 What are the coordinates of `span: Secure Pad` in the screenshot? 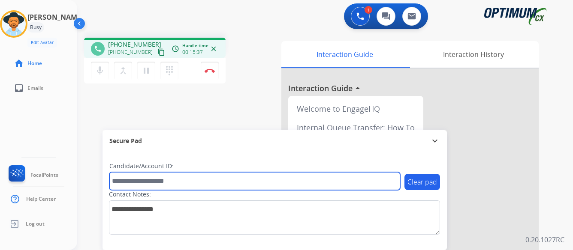 It's located at (126, 141).